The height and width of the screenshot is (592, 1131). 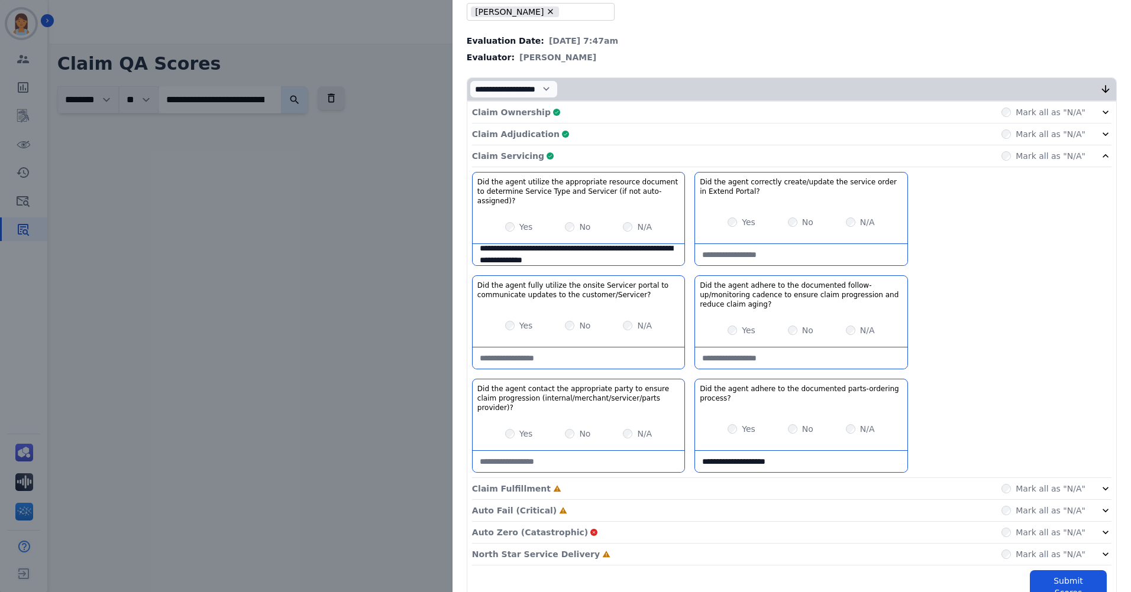 I want to click on p: Auto Fail (Critical), so click(x=514, y=511).